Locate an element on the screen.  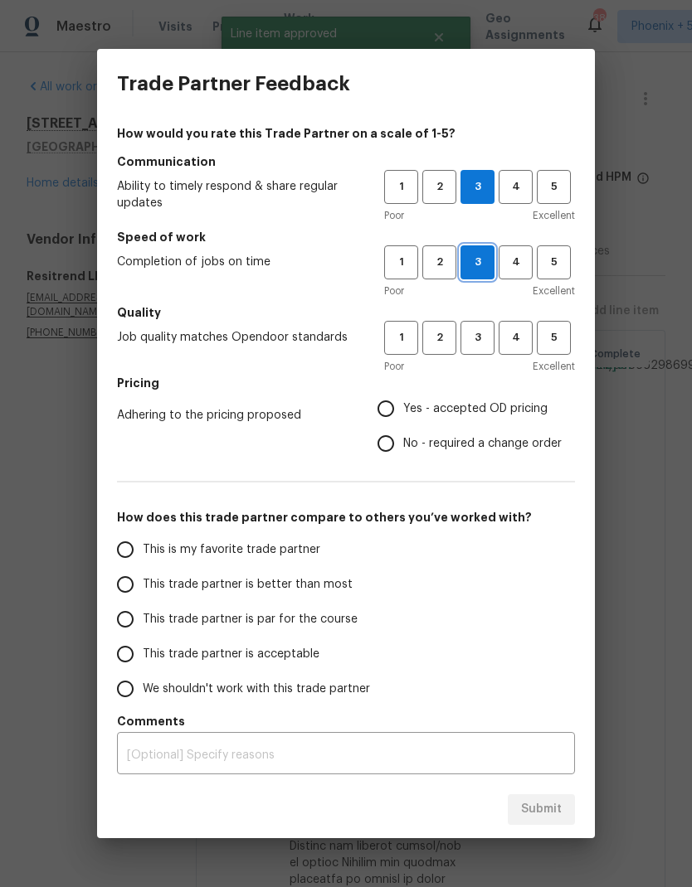
span: This trade partner is better than most is located at coordinates (247, 585).